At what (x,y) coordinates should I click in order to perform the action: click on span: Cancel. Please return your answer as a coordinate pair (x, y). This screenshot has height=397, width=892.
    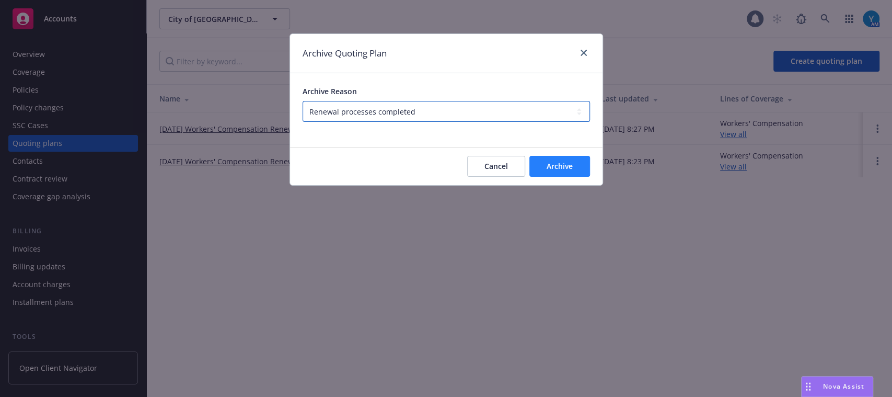
    Looking at the image, I should click on (496, 166).